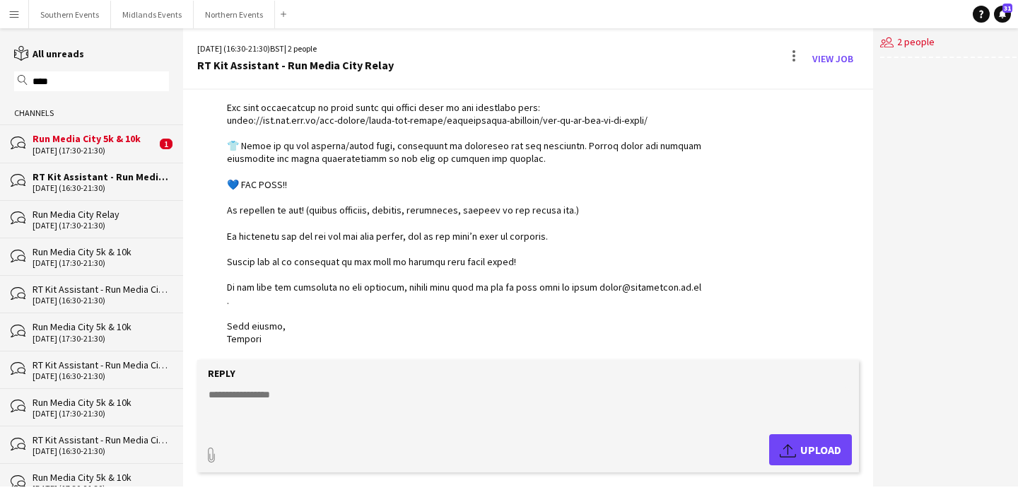 The width and height of the screenshot is (1018, 495). What do you see at coordinates (166, 143) in the screenshot?
I see `span: 1` at bounding box center [166, 143].